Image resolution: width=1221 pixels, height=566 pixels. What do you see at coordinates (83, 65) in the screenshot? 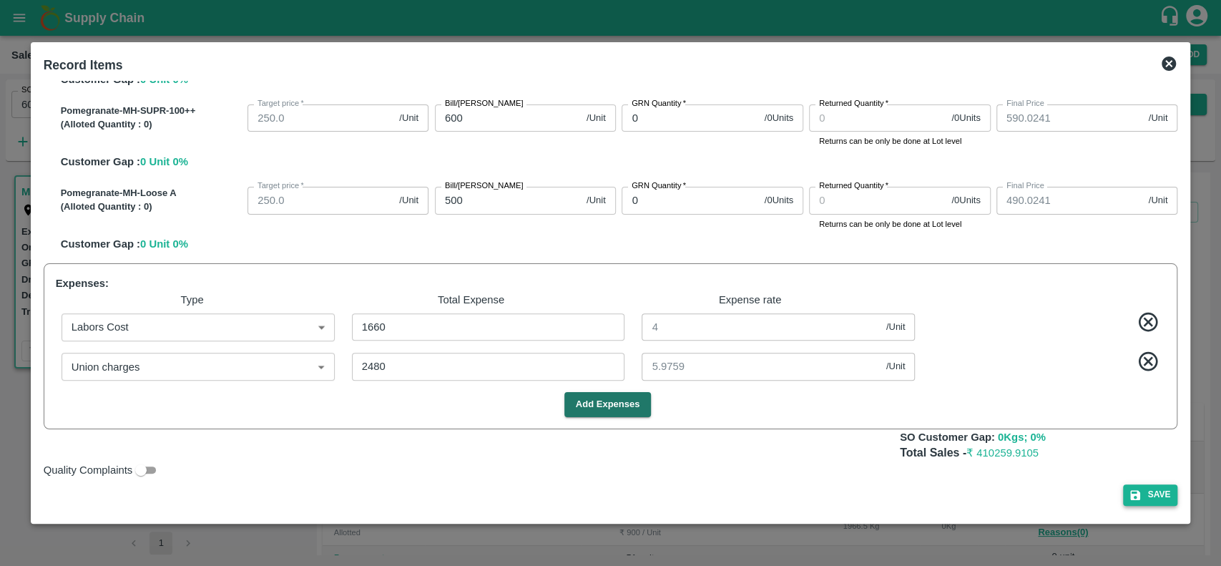
I see `b: Record Items` at bounding box center [83, 65].